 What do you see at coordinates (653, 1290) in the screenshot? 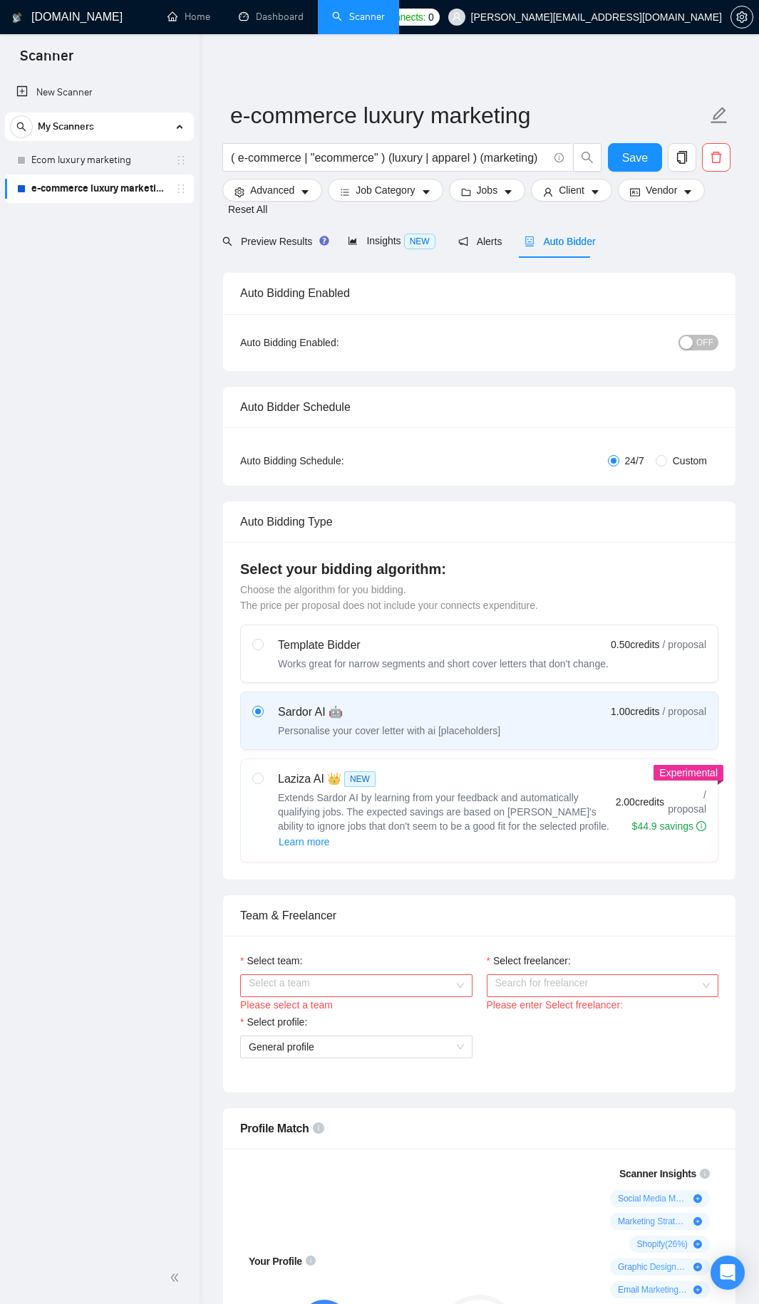
I see `span: Email Marketing ( 18 %)` at bounding box center [653, 1290].